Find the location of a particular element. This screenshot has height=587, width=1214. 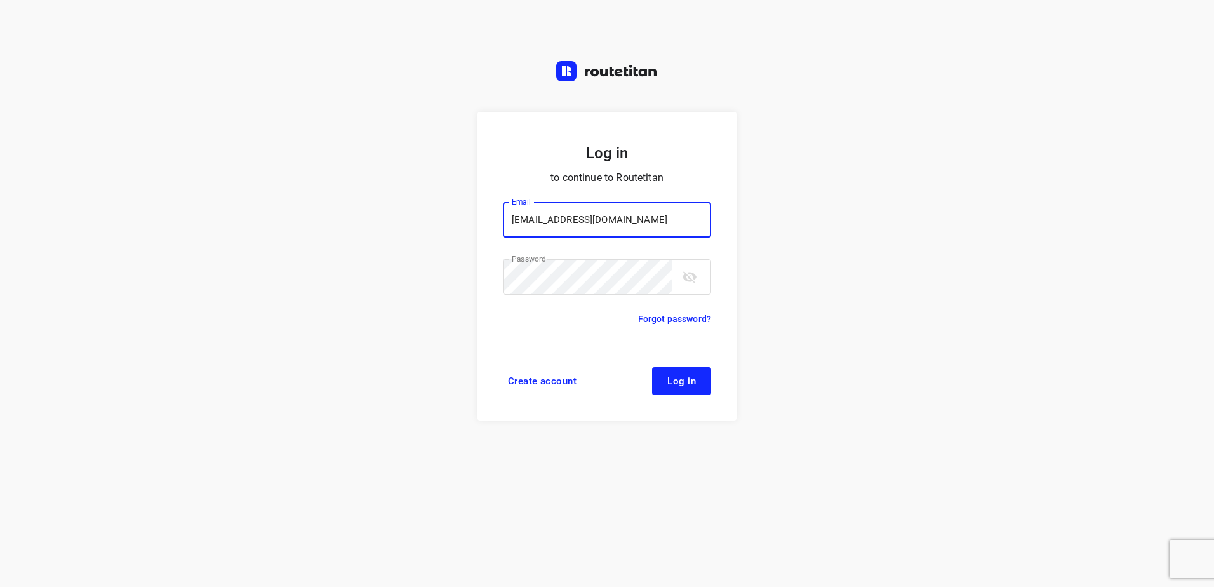

a: Create account is located at coordinates (542, 381).